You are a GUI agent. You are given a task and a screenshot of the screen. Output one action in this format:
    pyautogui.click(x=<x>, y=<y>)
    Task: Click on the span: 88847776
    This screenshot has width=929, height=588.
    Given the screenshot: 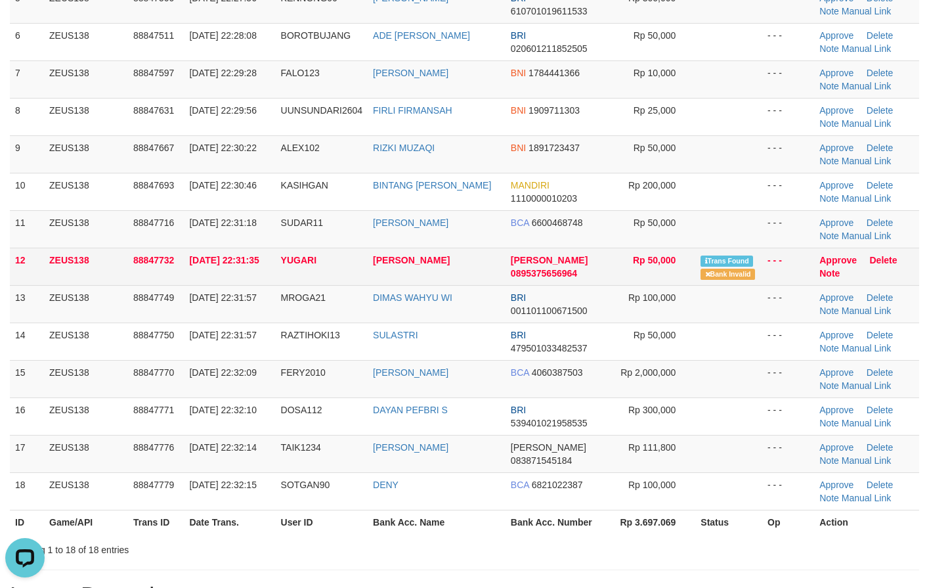 What is the action you would take?
    pyautogui.click(x=154, y=447)
    